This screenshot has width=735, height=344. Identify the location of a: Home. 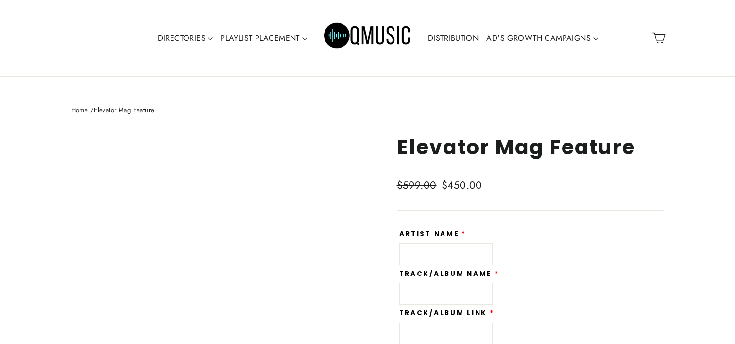
(80, 110).